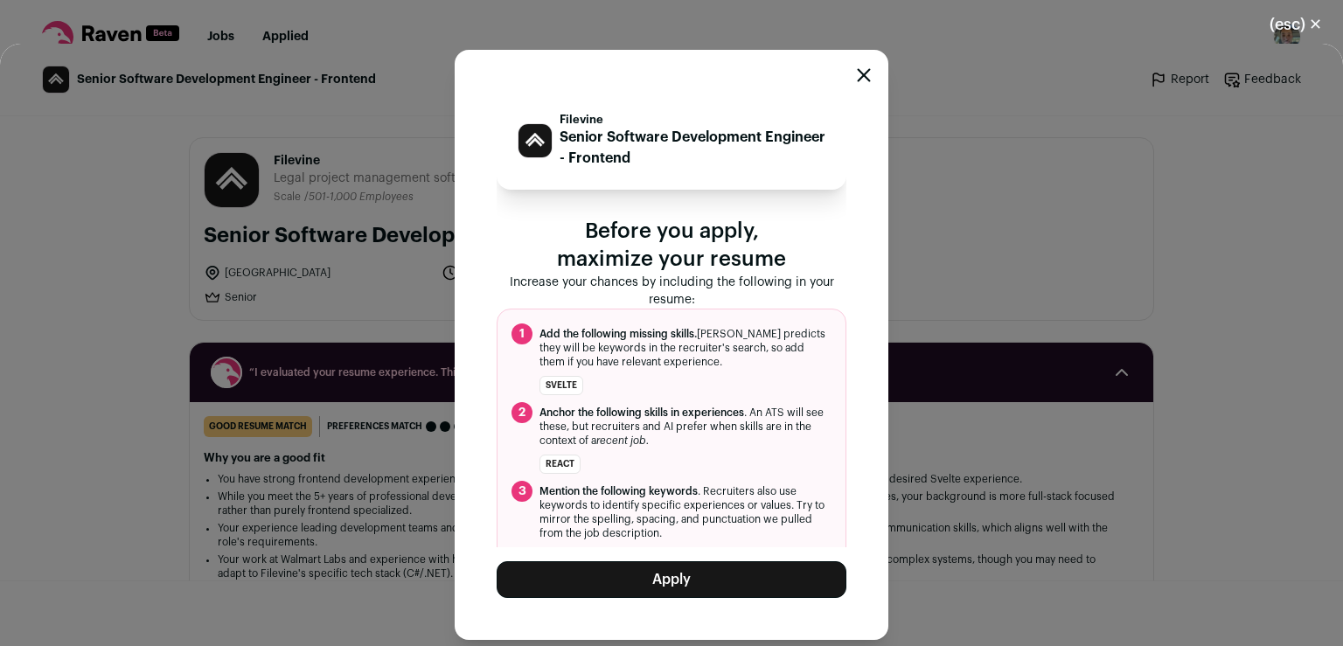 Image resolution: width=1343 pixels, height=646 pixels. Describe the element at coordinates (692, 148) in the screenshot. I see `p: Senior Software Development Engineer - Frontend` at that location.